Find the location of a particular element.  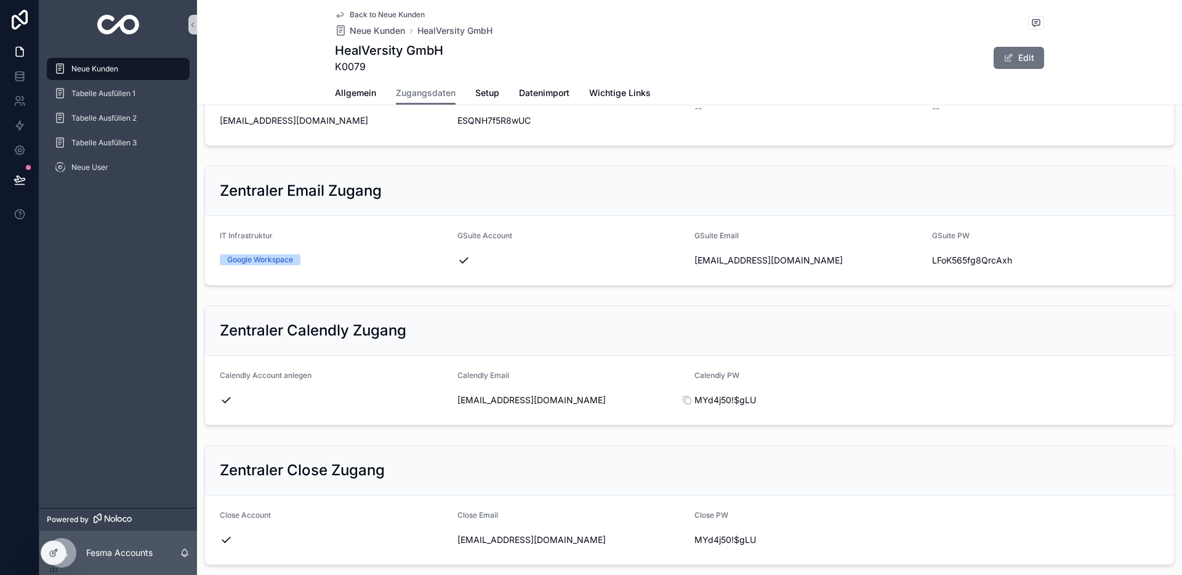

span: Close PW is located at coordinates (711, 515).